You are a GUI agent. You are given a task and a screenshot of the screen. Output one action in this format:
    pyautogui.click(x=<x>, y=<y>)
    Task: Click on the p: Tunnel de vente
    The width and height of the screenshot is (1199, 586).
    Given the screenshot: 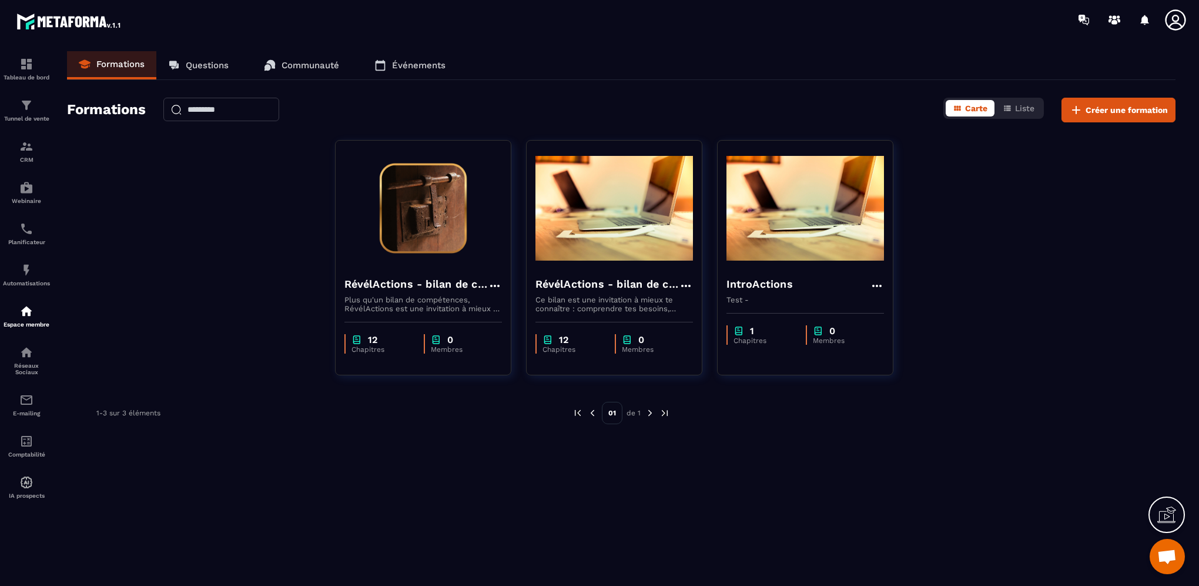 What is the action you would take?
    pyautogui.click(x=26, y=118)
    